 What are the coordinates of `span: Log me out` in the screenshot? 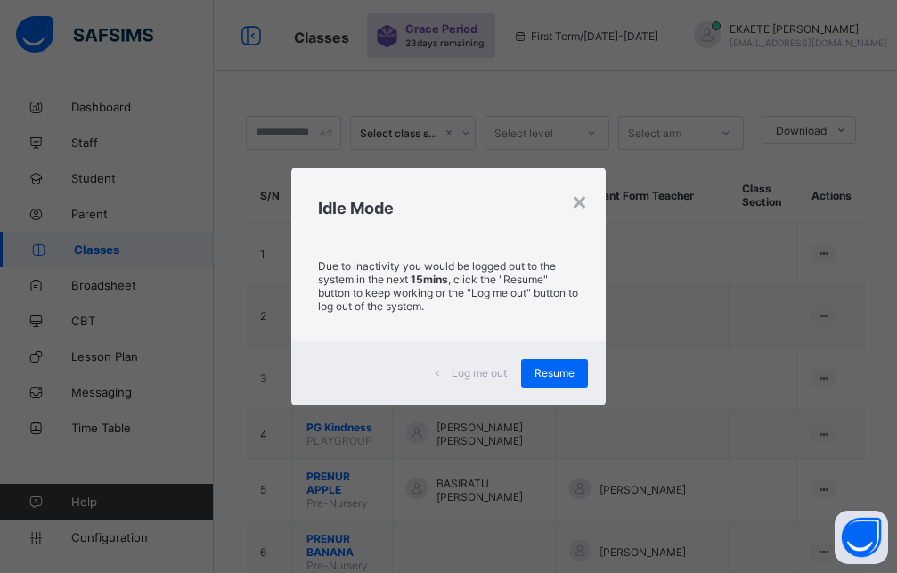 It's located at (479, 373).